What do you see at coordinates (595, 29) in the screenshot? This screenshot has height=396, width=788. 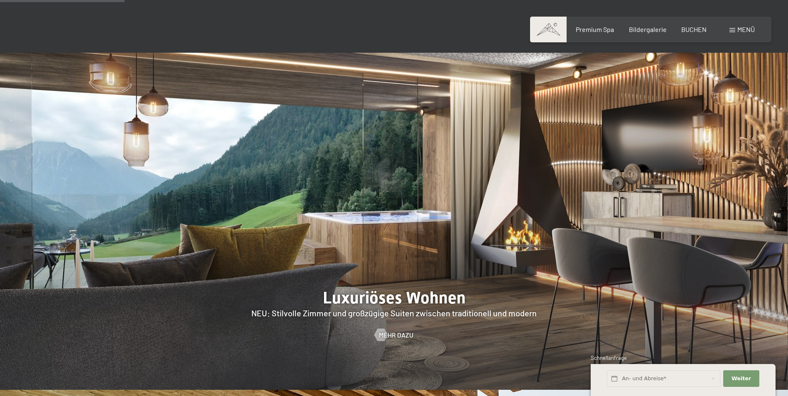 I see `span: Premium Spa` at bounding box center [595, 29].